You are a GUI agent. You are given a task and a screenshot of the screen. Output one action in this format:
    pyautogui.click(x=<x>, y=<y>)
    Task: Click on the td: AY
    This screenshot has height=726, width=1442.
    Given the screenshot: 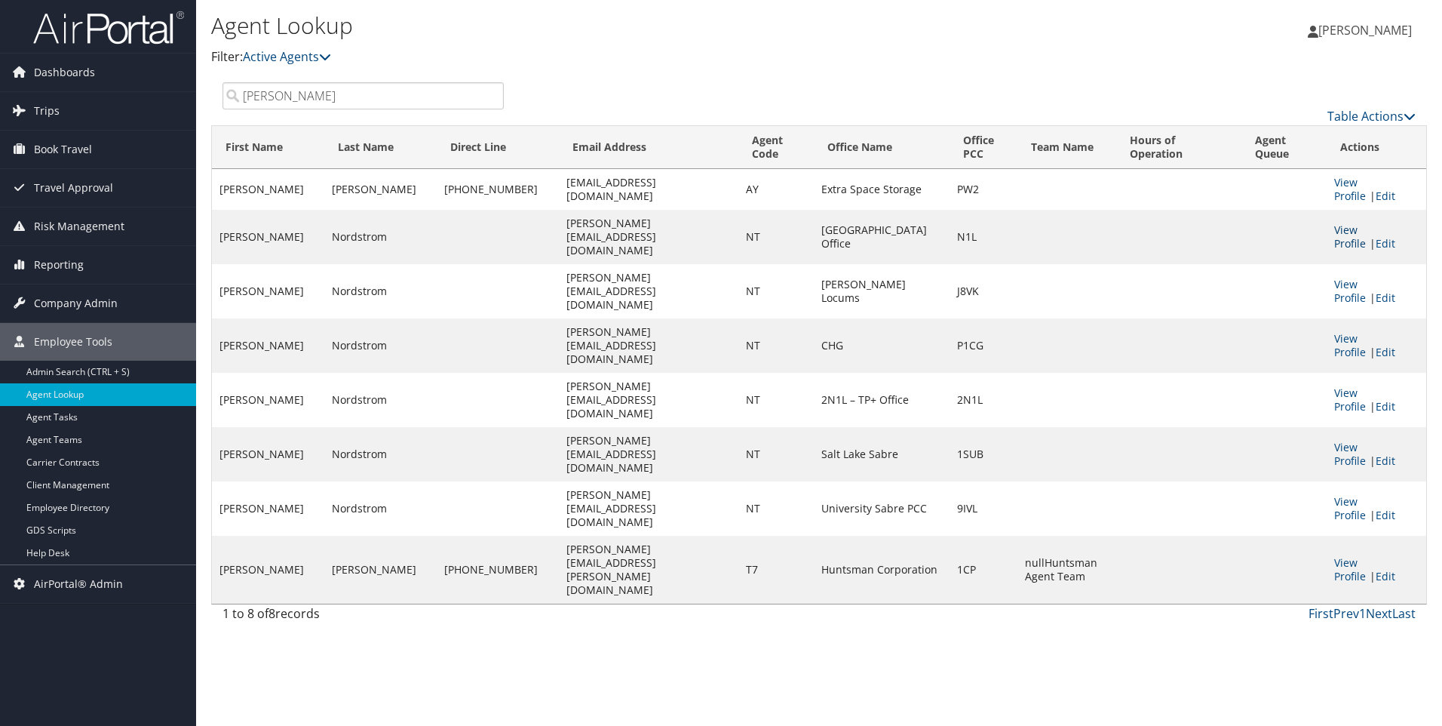 What is the action you would take?
    pyautogui.click(x=776, y=189)
    